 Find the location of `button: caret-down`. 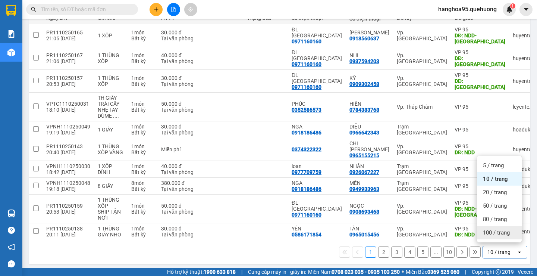

button: caret-down is located at coordinates (526, 9).